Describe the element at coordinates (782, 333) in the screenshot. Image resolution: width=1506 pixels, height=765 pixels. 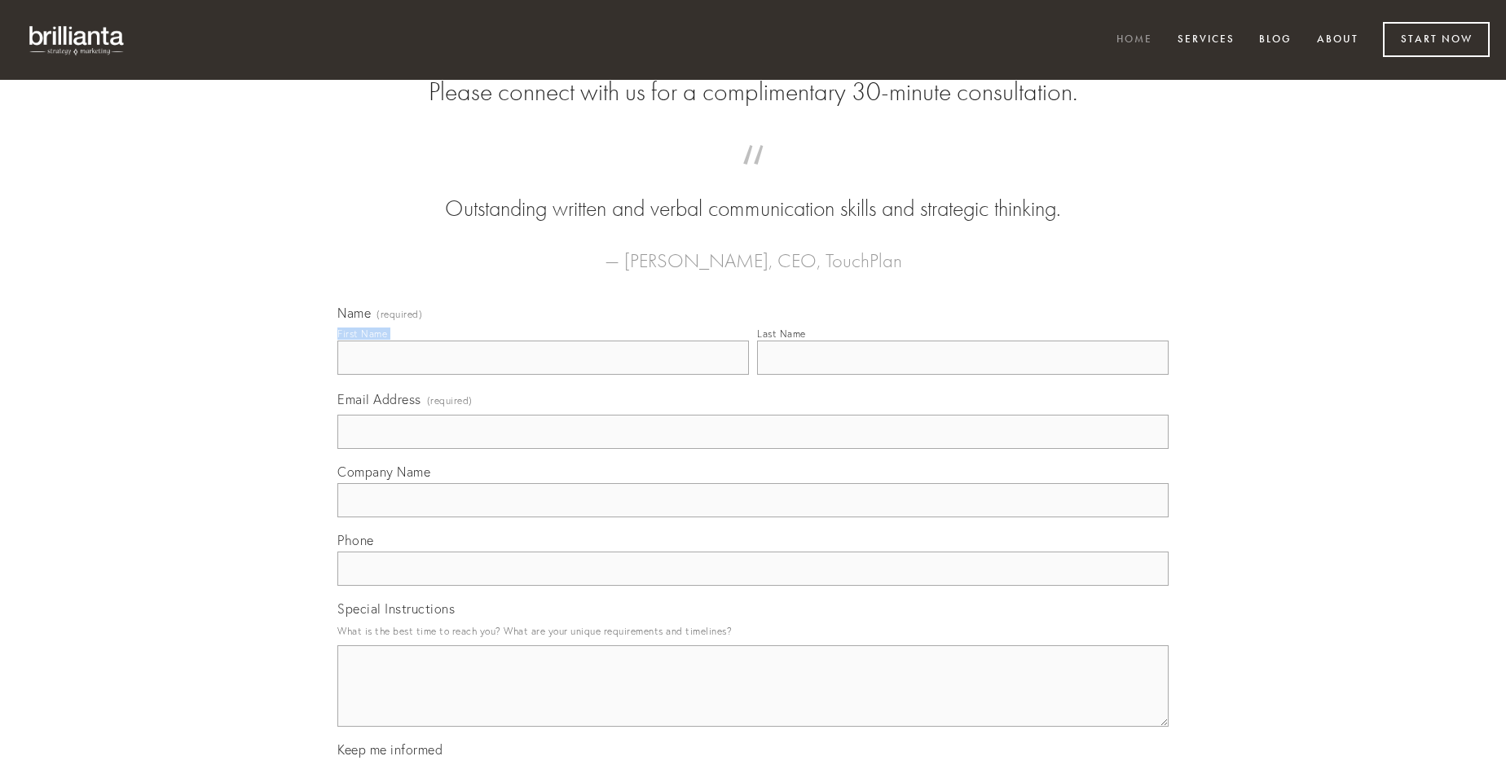
I see `div: Last Name` at that location.